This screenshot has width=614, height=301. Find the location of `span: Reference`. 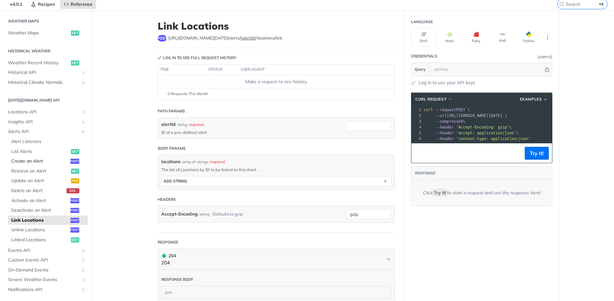

span: Reference is located at coordinates (82, 4).